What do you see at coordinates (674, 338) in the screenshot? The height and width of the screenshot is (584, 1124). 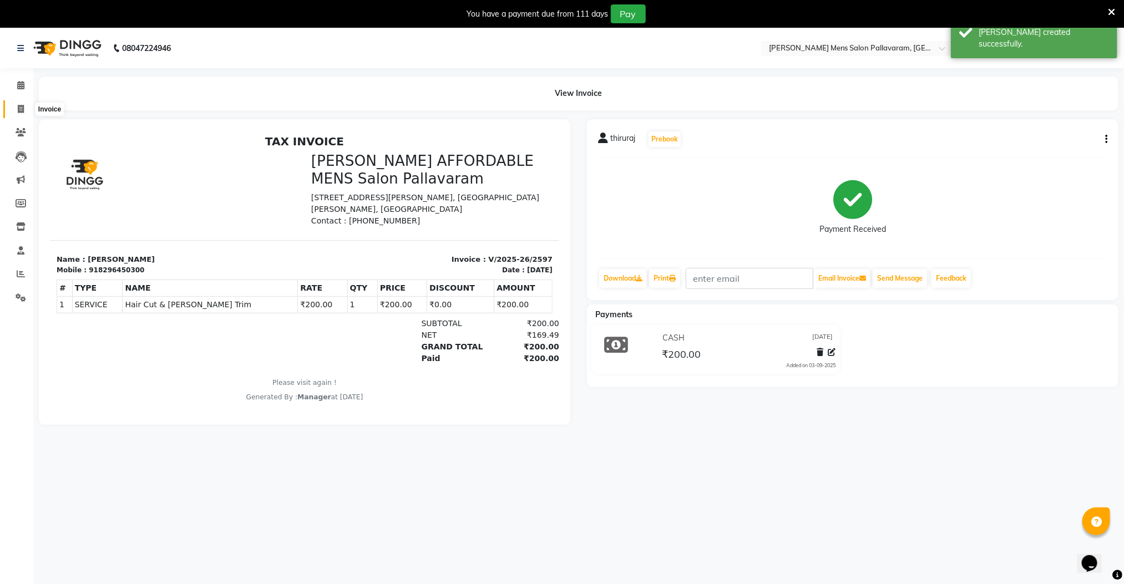 I see `span: CASH` at bounding box center [674, 338].